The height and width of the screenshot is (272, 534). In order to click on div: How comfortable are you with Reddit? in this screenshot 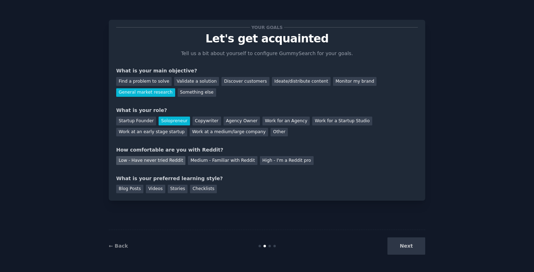, I will do `click(267, 150)`.